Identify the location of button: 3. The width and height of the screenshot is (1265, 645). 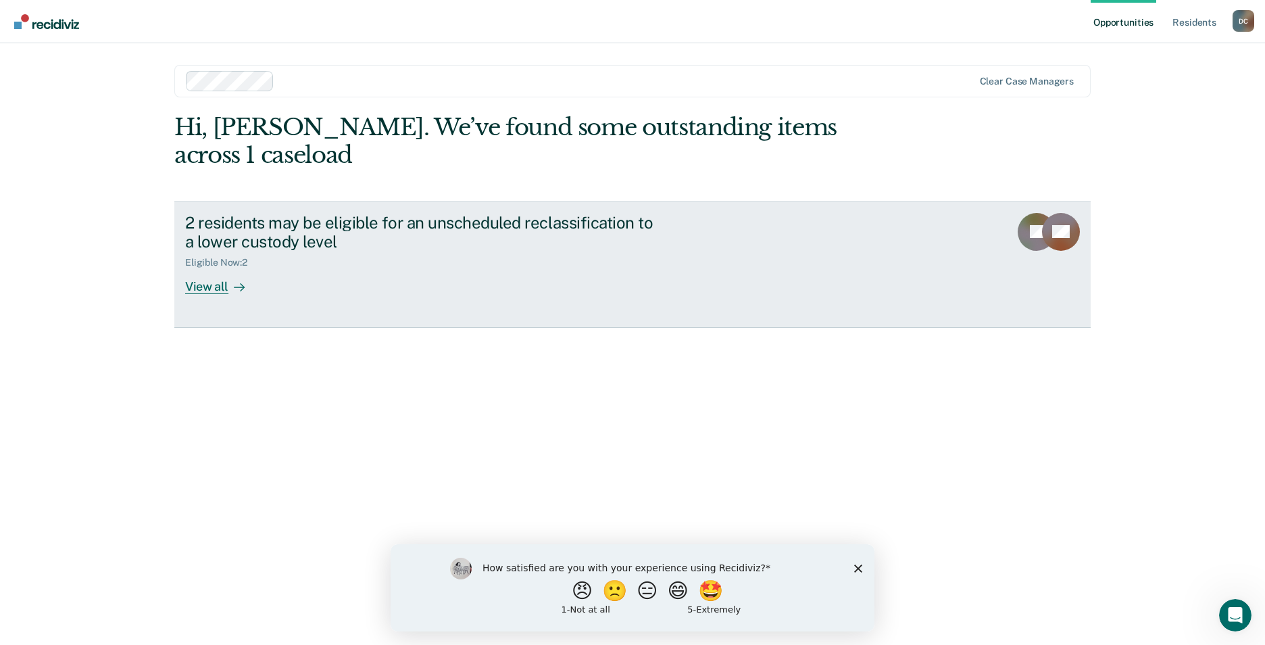
(258, 47).